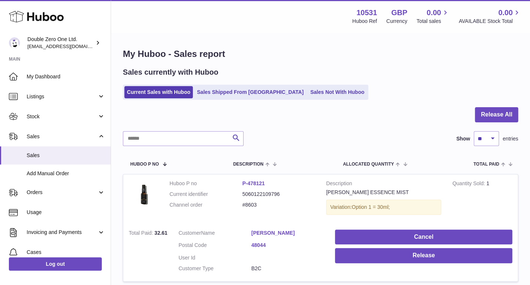 The image size is (530, 285). I want to click on img: 105311660211519.jpg, so click(143, 195).